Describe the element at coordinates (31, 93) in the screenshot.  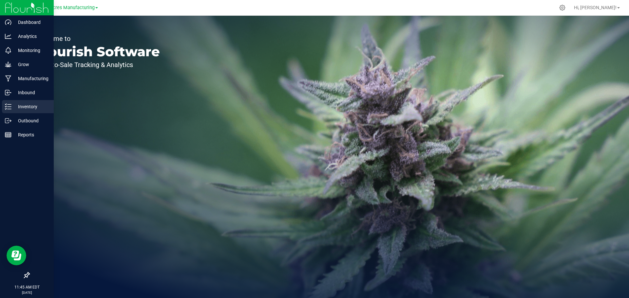
I see `p: Inbound` at that location.